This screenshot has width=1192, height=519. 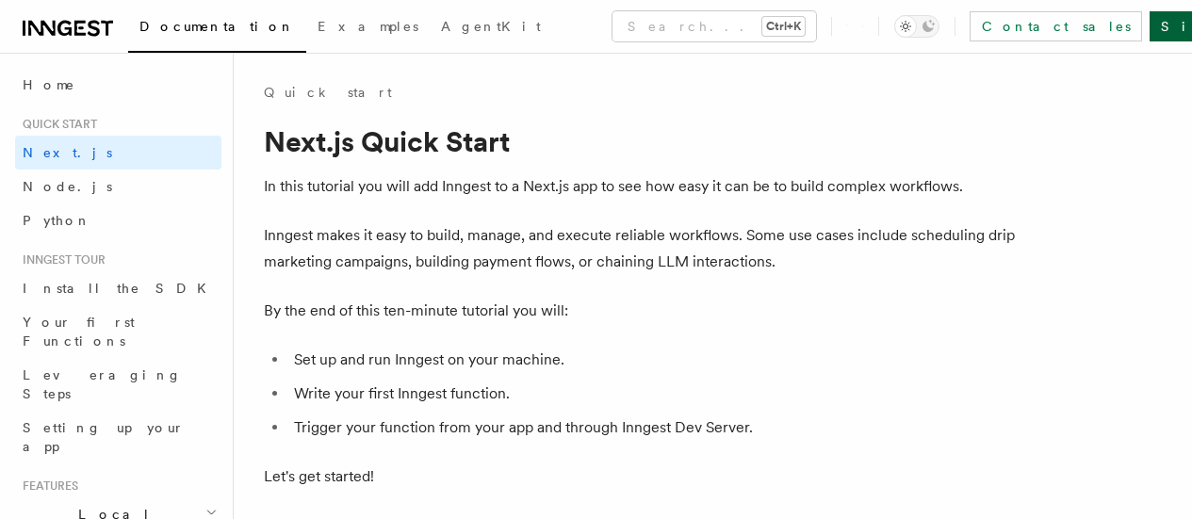 I want to click on span: Home, so click(x=49, y=85).